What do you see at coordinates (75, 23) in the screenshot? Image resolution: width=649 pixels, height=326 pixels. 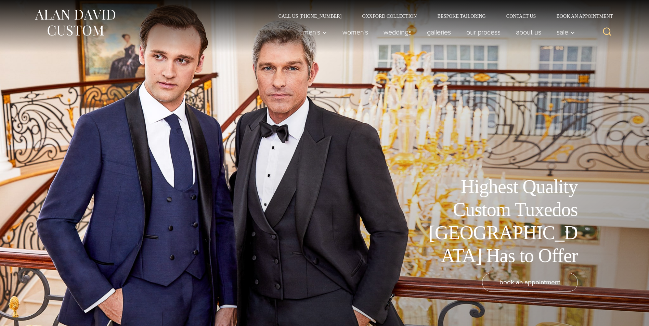 I see `img: Alan David Custom` at bounding box center [75, 23].